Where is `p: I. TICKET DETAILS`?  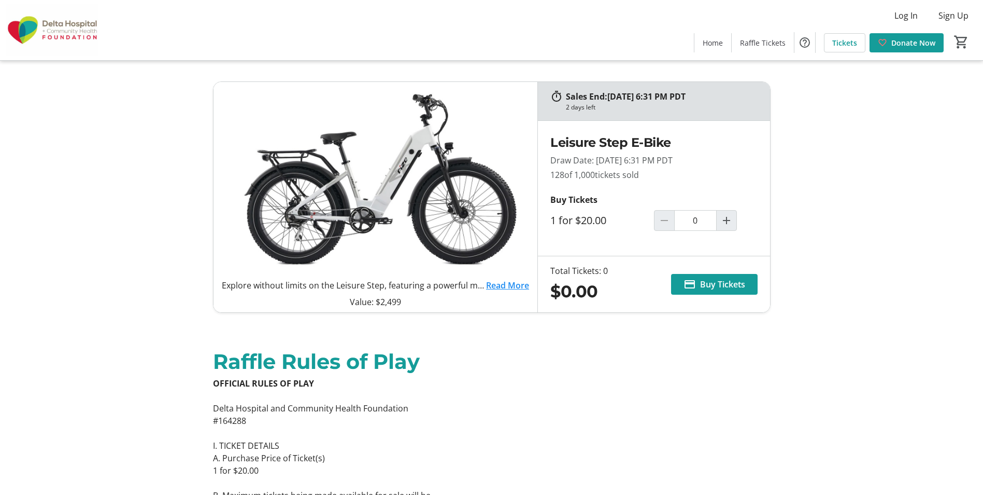
p: I. TICKET DETAILS is located at coordinates (492, 445).